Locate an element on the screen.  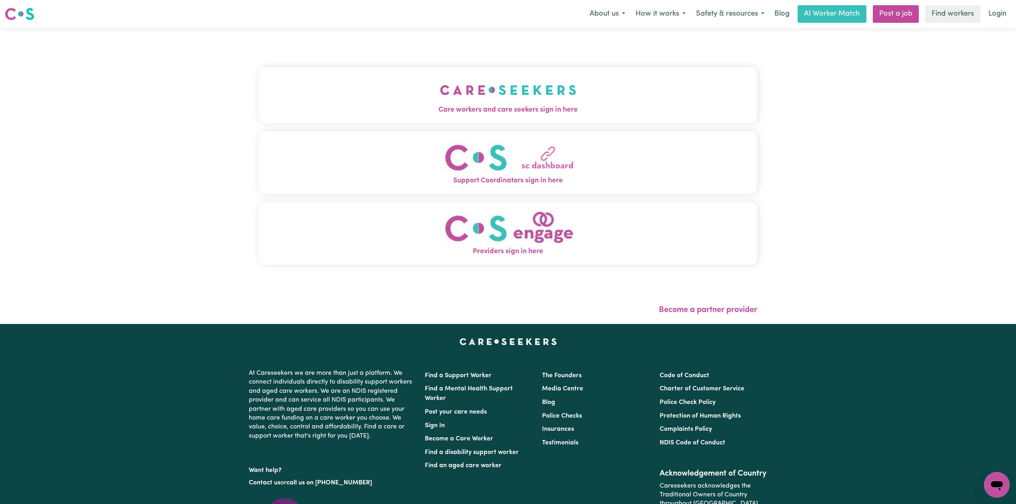
p: Want help? is located at coordinates (332, 469).